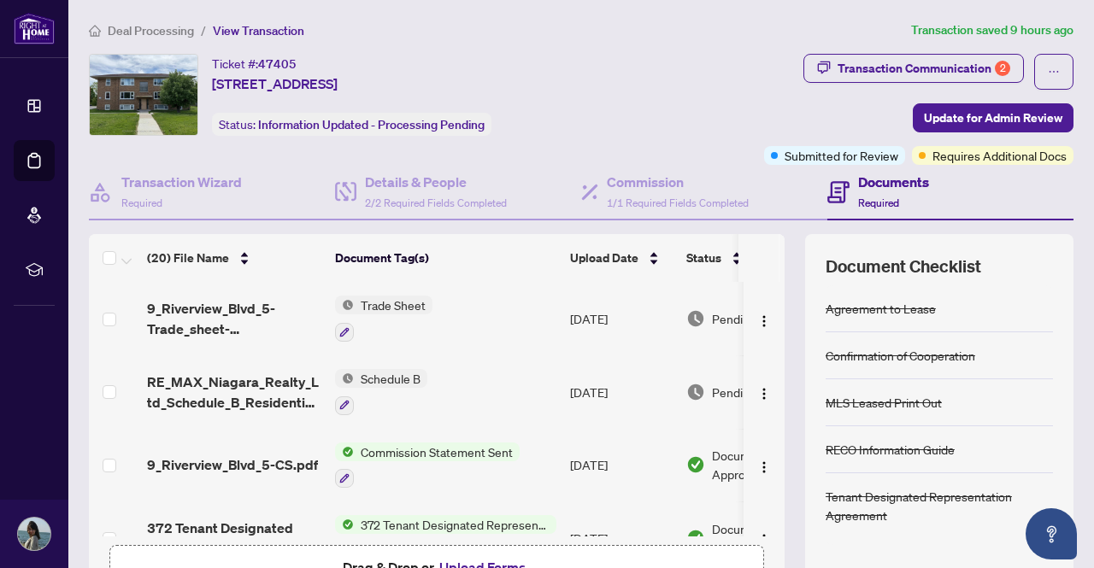 The width and height of the screenshot is (1094, 568). Describe the element at coordinates (150, 31) in the screenshot. I see `span: Deal Processing` at that location.